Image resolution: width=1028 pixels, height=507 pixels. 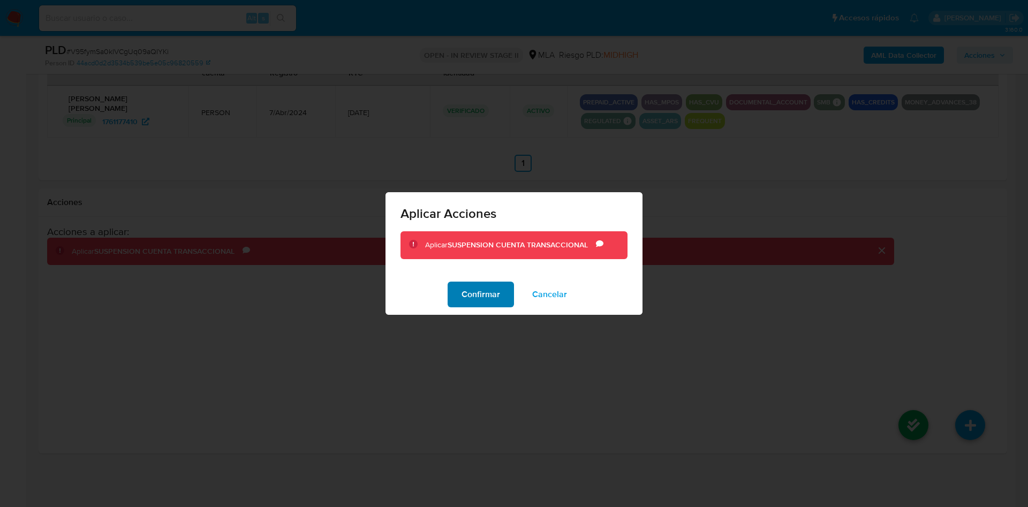 What do you see at coordinates (514, 214) in the screenshot?
I see `span: Aplicar Acciones` at bounding box center [514, 214].